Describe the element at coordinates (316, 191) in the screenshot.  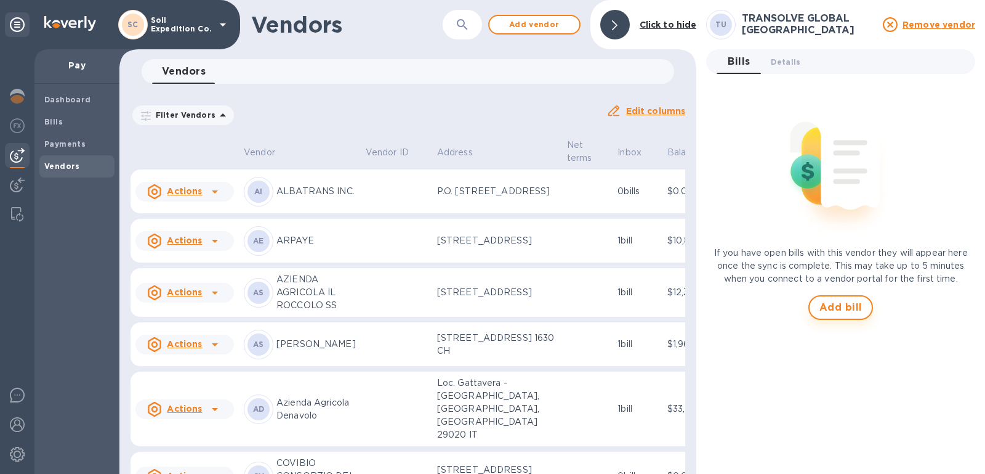
I see `p: ALBATRANS INC.` at that location.